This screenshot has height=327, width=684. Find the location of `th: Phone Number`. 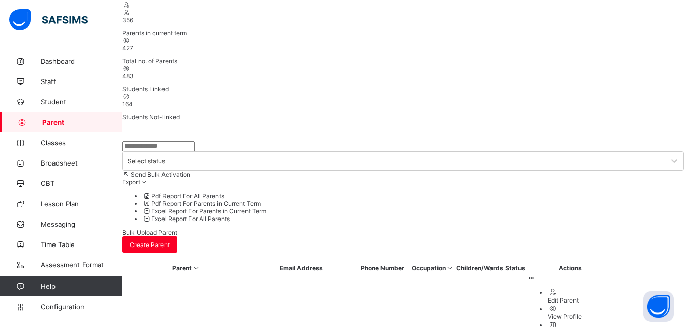

th: Phone Number is located at coordinates (382, 268).